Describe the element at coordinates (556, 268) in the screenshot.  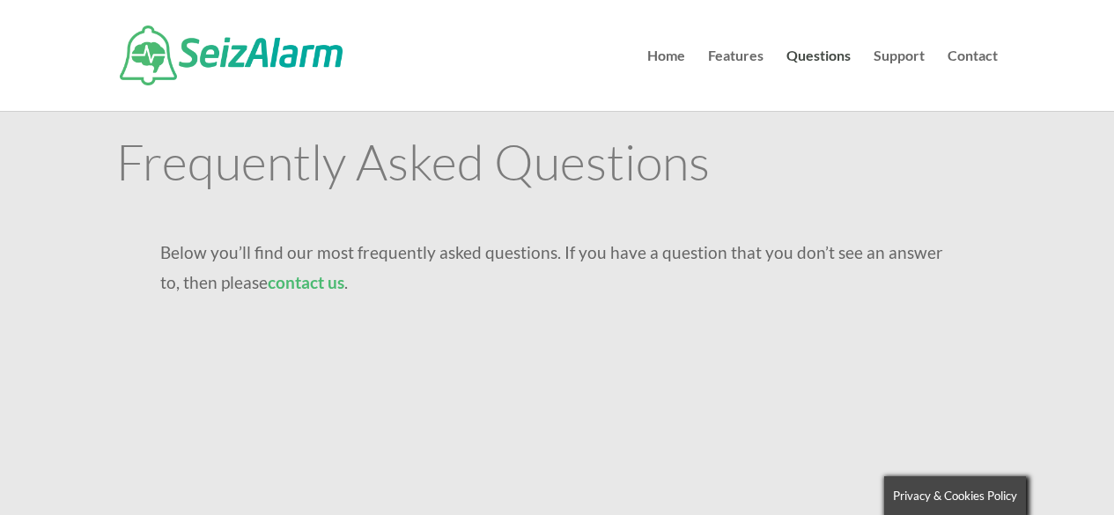
I see `p: Below you’ll find our most frequently asked questions. If you have a question that you don’t see ...` at that location.